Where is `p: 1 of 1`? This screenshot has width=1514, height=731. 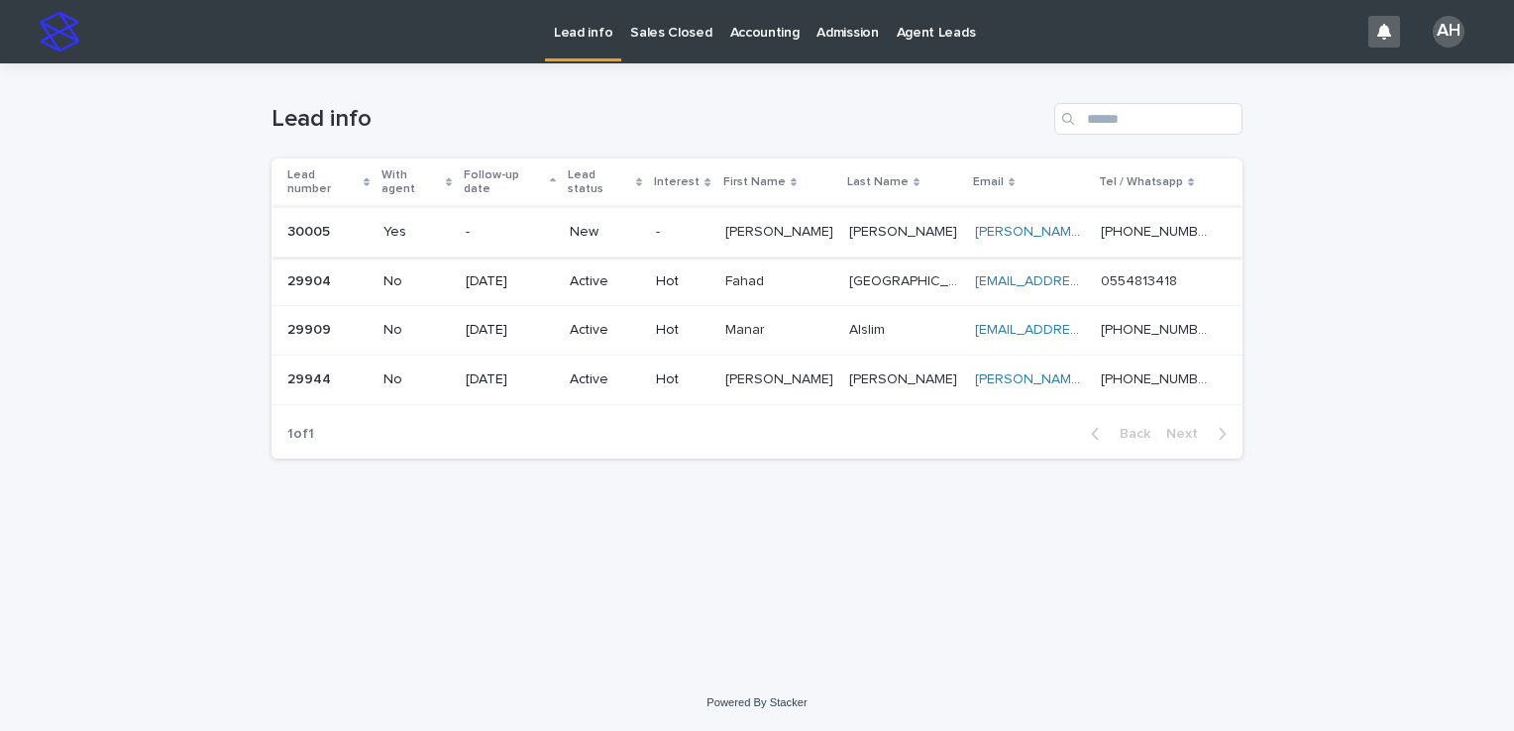
p: 1 of 1 is located at coordinates (300, 434).